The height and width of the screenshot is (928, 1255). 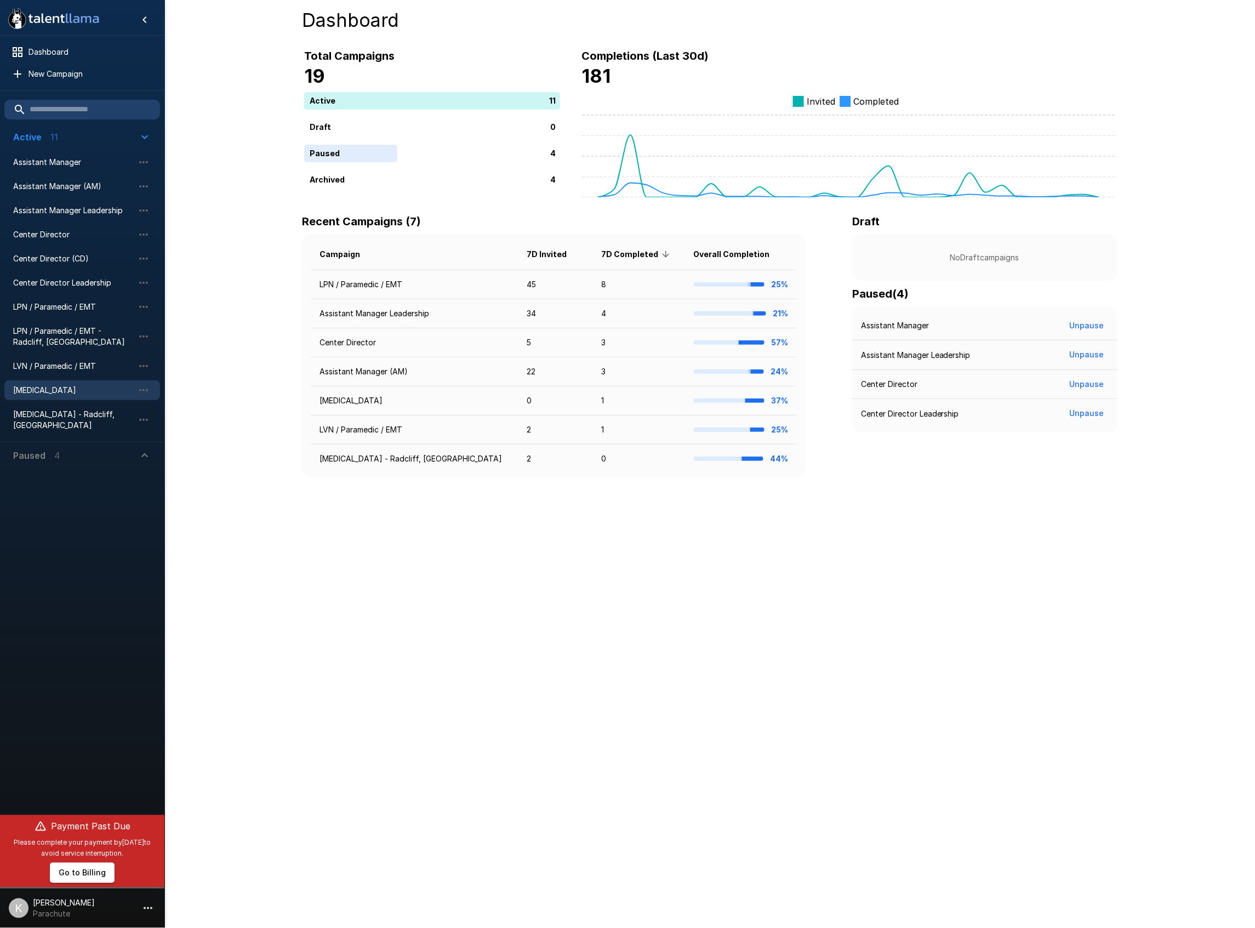 I want to click on h4: Dashboard, so click(x=710, y=20).